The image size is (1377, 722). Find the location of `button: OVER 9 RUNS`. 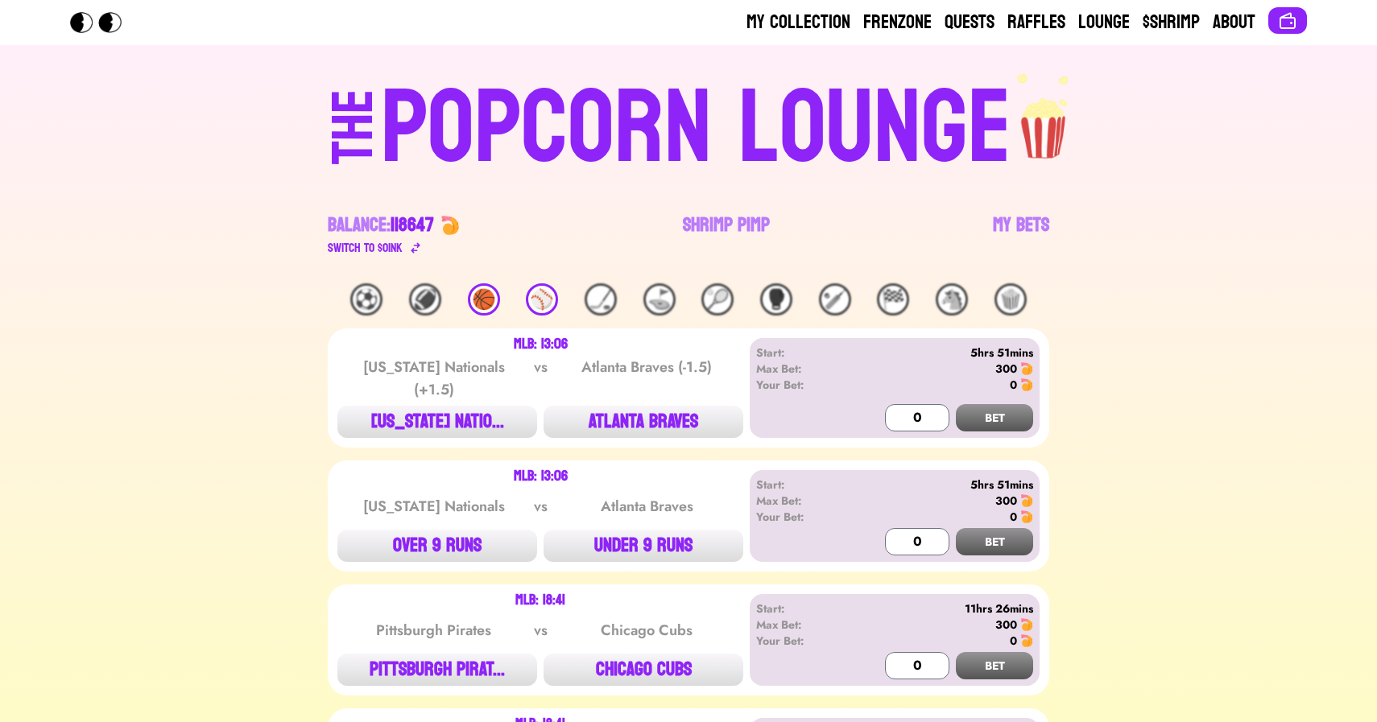

button: OVER 9 RUNS is located at coordinates (437, 546).